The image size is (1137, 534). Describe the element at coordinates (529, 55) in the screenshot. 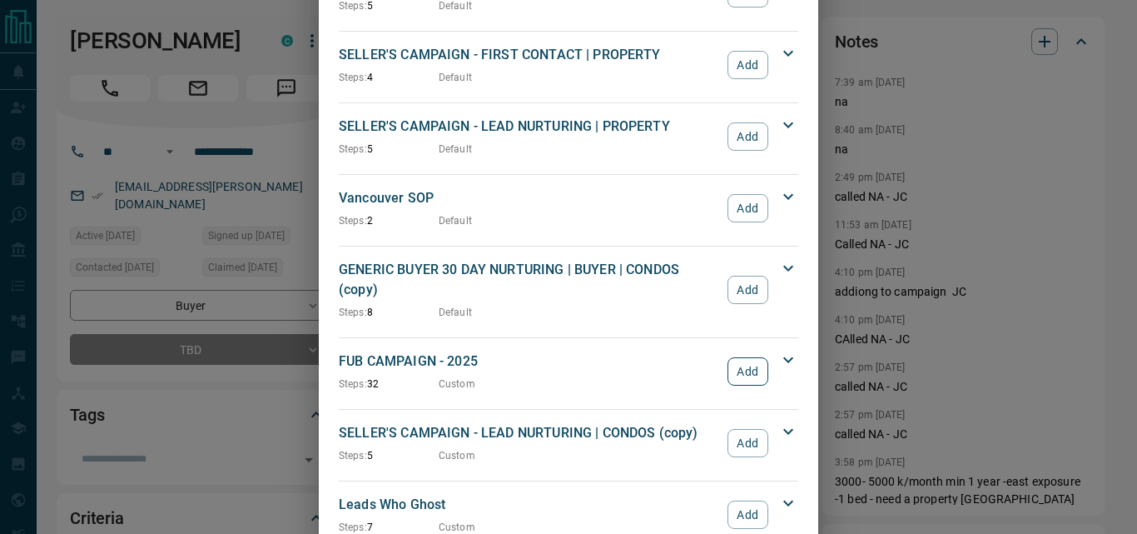

I see `p: SELLER'S CAMPAIGN - FIRST CONTACT | PROPERTY` at that location.